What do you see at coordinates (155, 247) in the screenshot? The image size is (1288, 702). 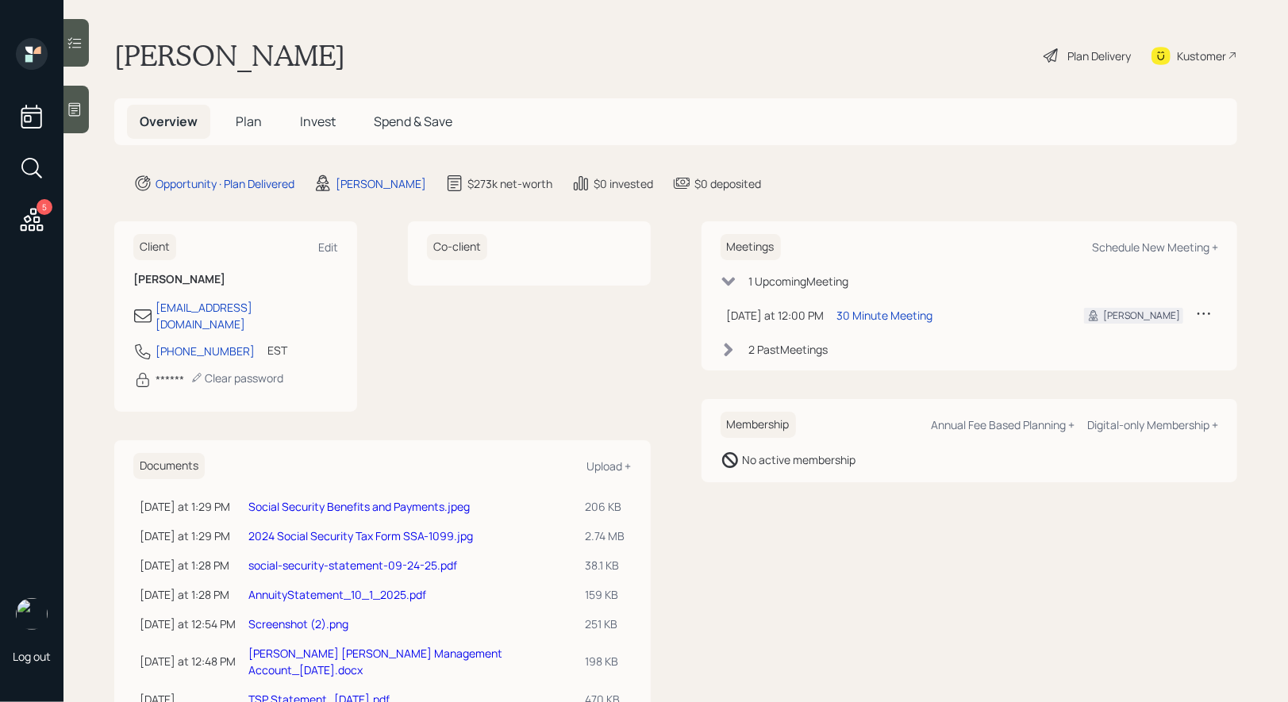 I see `h6: Client` at bounding box center [155, 247].